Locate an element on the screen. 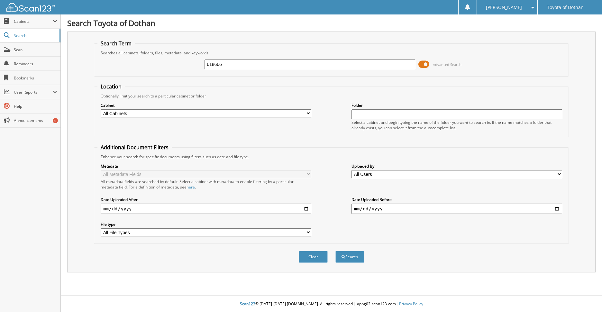 Image resolution: width=602 pixels, height=312 pixels. span: Toyota of Dothan is located at coordinates (566, 7).